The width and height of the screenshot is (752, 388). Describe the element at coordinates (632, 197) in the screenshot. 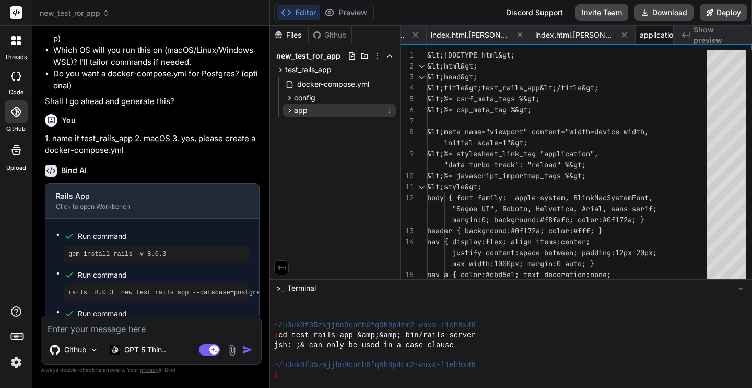

I see `span: ystemFont,` at that location.